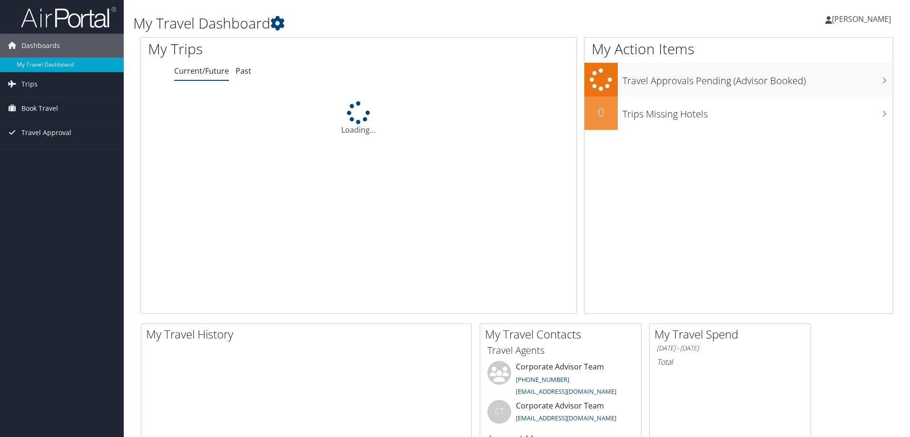 Image resolution: width=910 pixels, height=437 pixels. Describe the element at coordinates (389, 23) in the screenshot. I see `h1: My Travel Dashboard` at that location.